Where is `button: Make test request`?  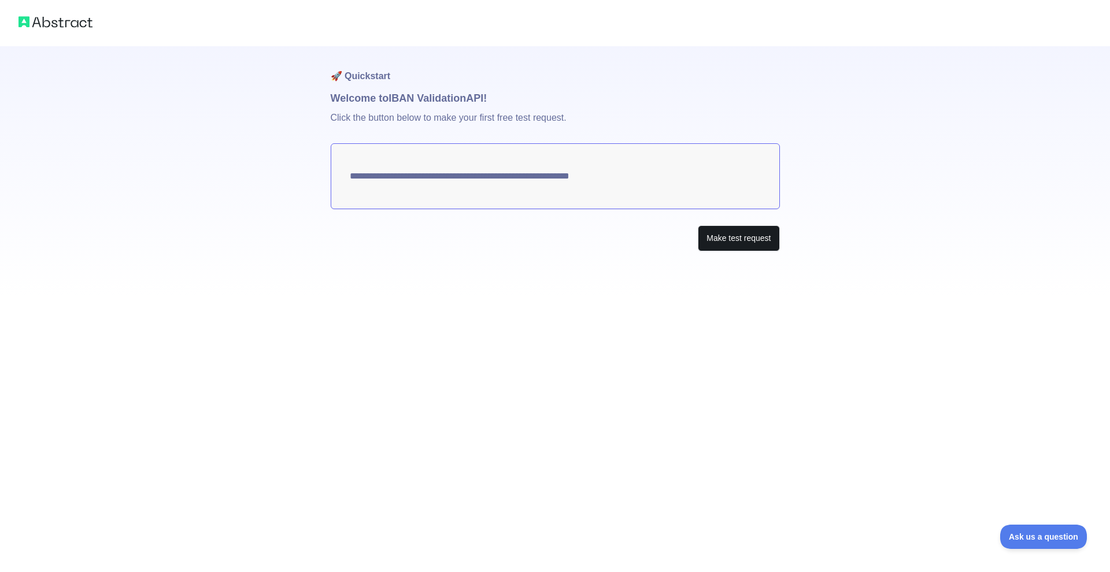 button: Make test request is located at coordinates (738, 238).